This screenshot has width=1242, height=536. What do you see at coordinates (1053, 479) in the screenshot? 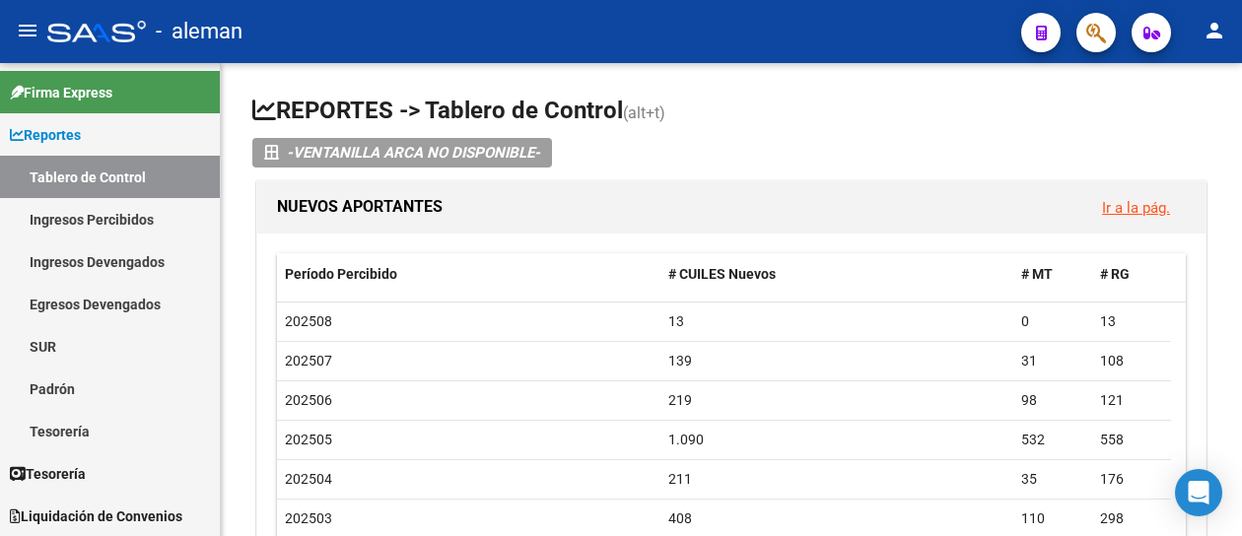
I see `div: 35` at bounding box center [1053, 479].